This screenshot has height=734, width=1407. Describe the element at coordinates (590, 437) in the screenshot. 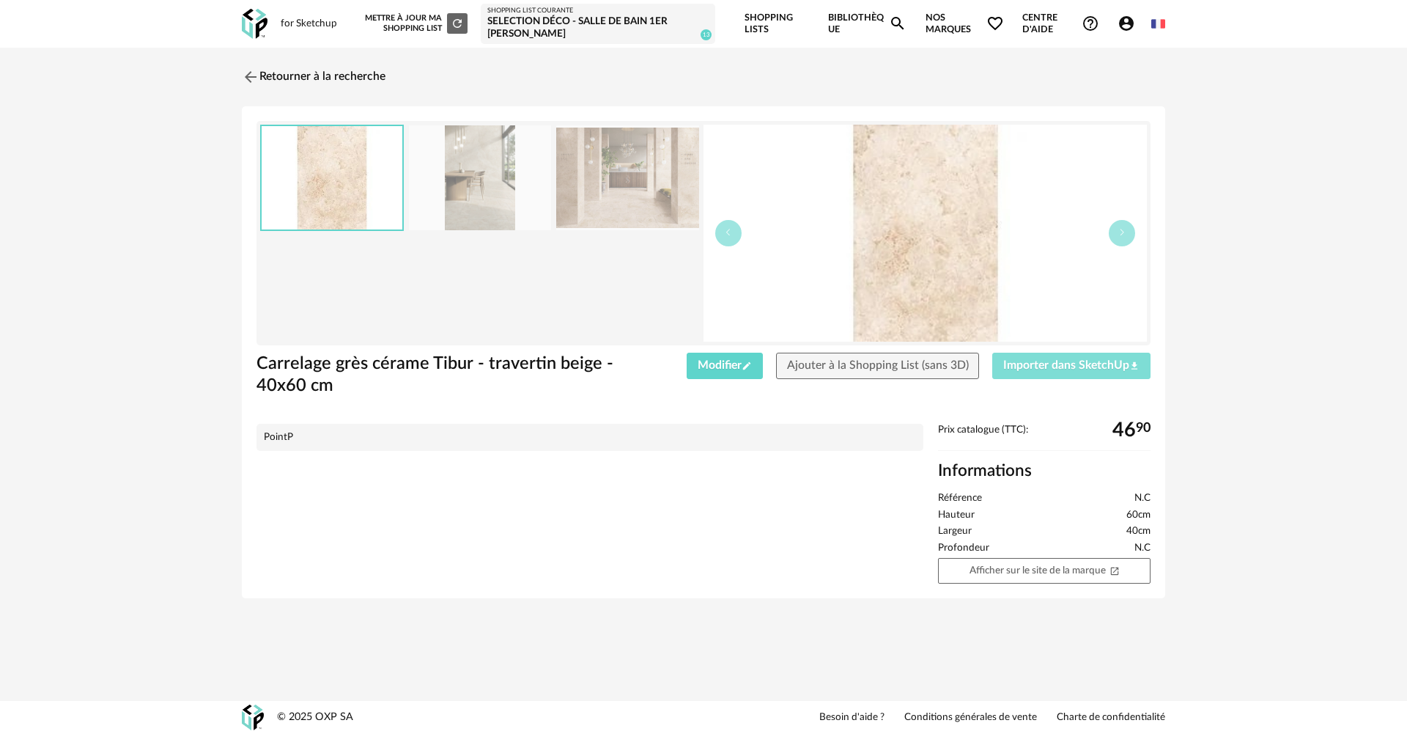

I see `div: PointP` at that location.